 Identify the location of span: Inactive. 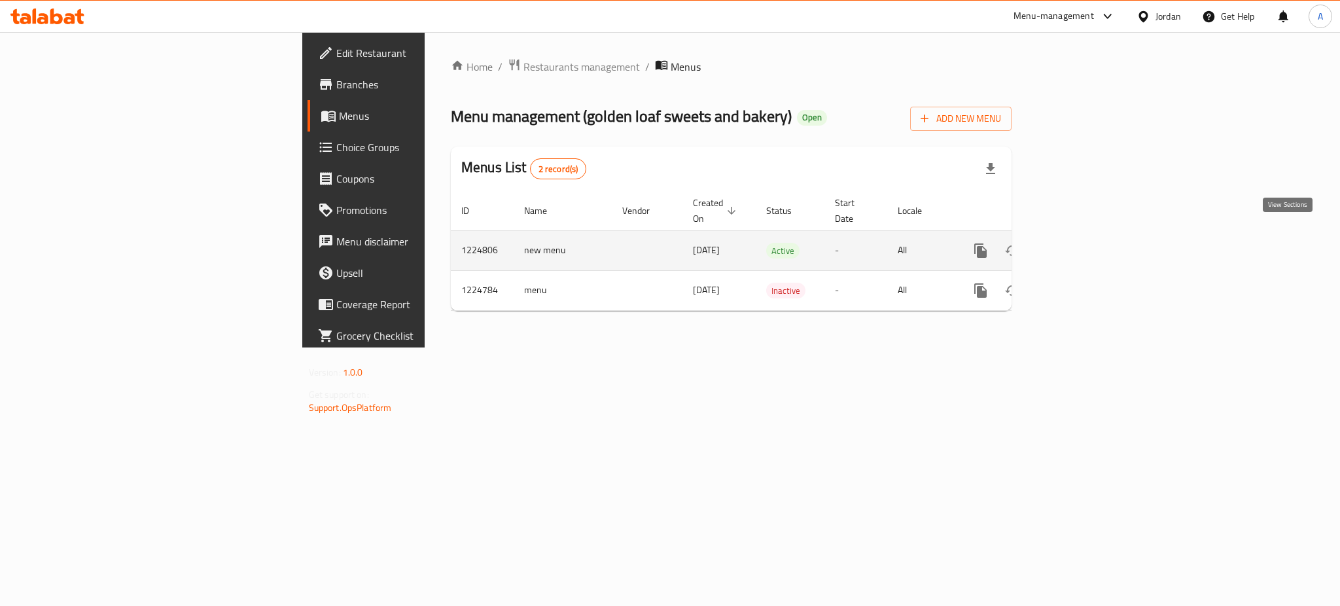
(786, 291).